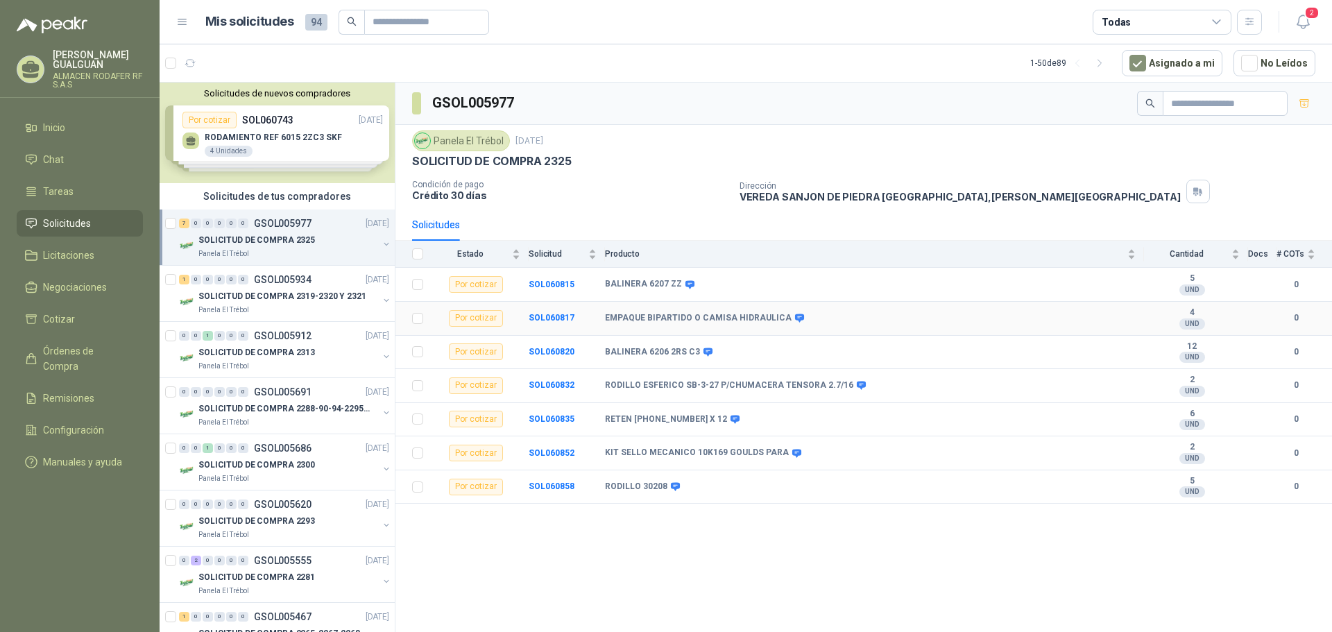 The height and width of the screenshot is (632, 1332). Describe the element at coordinates (1304, 254) in the screenshot. I see `th: # COTs` at that location.